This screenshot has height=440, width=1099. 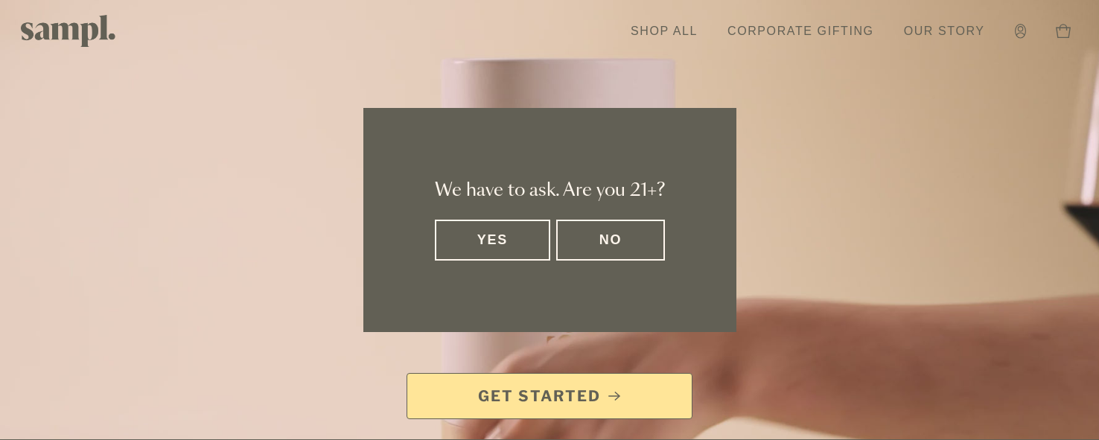 What do you see at coordinates (550, 396) in the screenshot?
I see `a: Get Started` at bounding box center [550, 396].